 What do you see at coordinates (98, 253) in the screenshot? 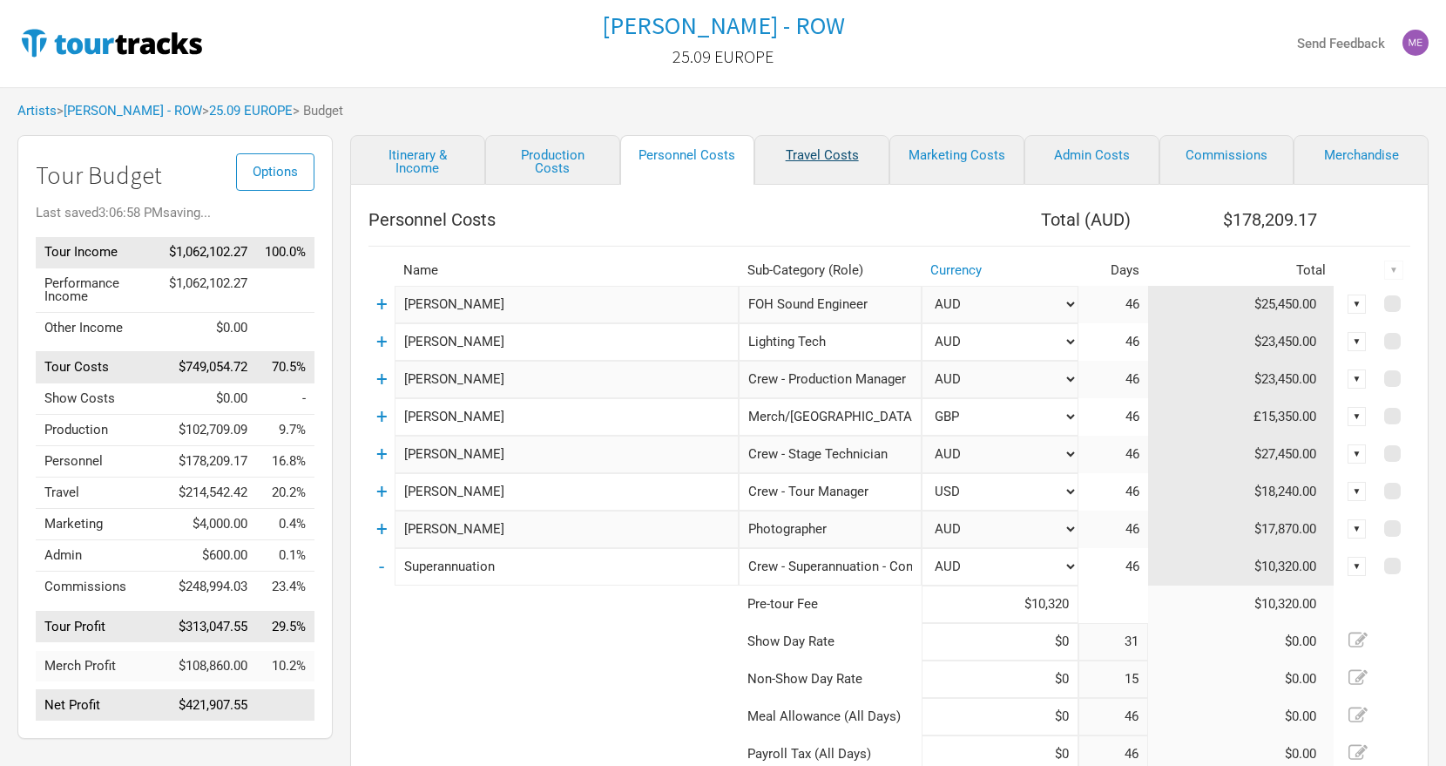
I see `td: Tour Income` at bounding box center [98, 253].